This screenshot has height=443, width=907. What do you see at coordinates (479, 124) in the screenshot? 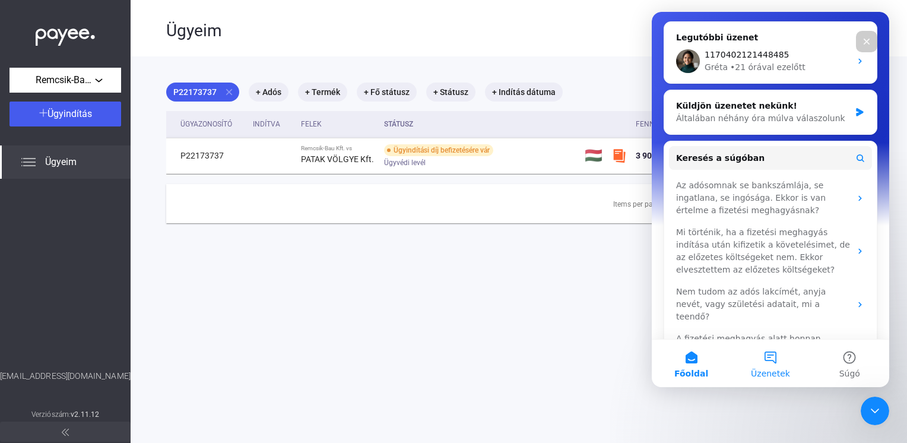
I see `th: Státusz` at bounding box center [479, 124].